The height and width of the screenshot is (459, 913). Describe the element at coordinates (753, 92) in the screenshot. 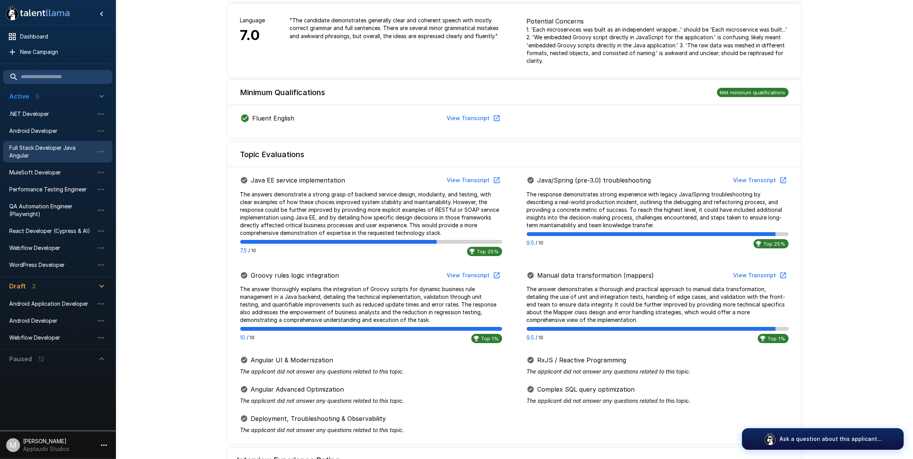

I see `span: Met minimum qualifications` at that location.